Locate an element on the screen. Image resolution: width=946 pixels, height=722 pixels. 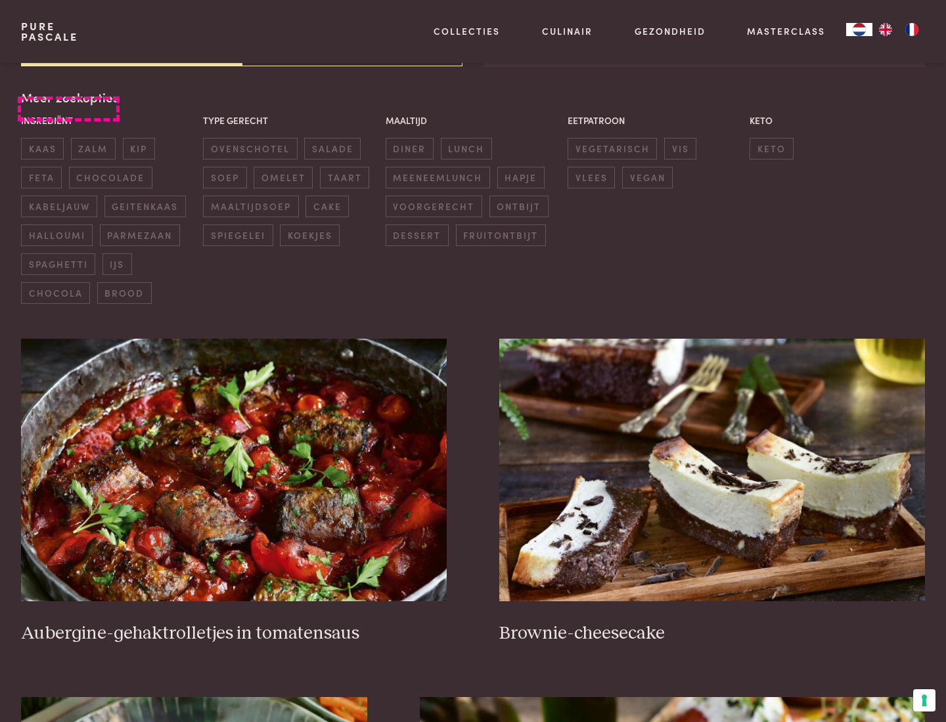
a: EN is located at coordinates (885, 30).